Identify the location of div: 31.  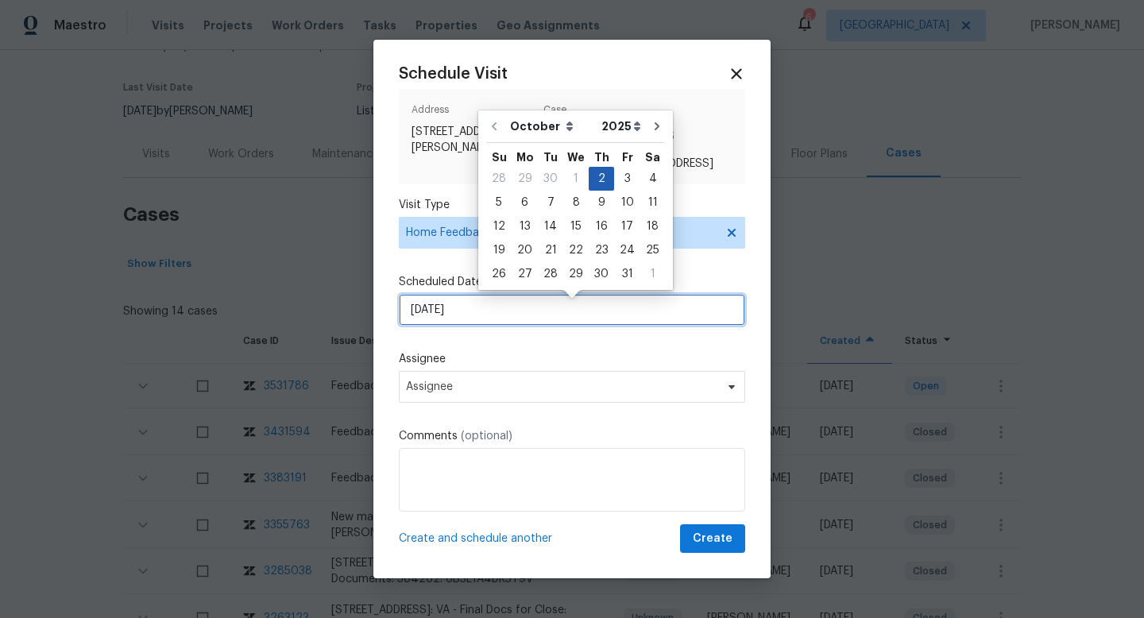
(627, 274).